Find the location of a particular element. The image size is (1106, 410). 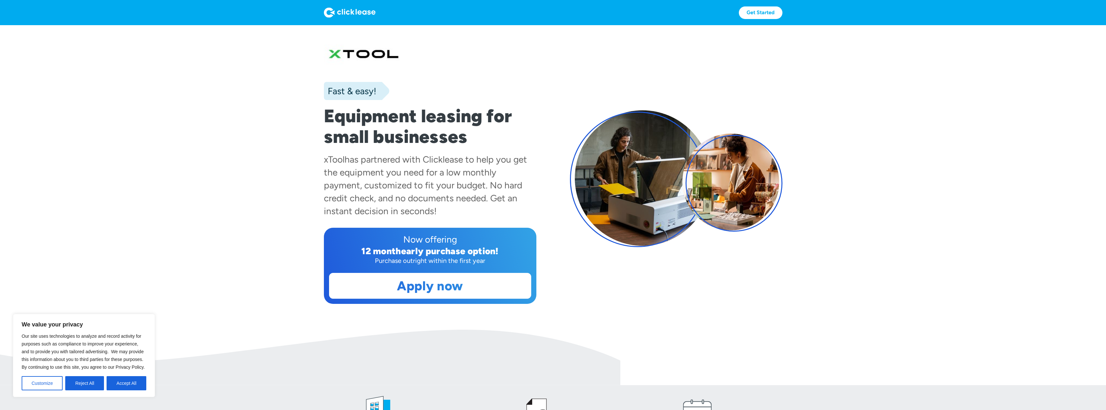

button: Accept All is located at coordinates (126, 384).